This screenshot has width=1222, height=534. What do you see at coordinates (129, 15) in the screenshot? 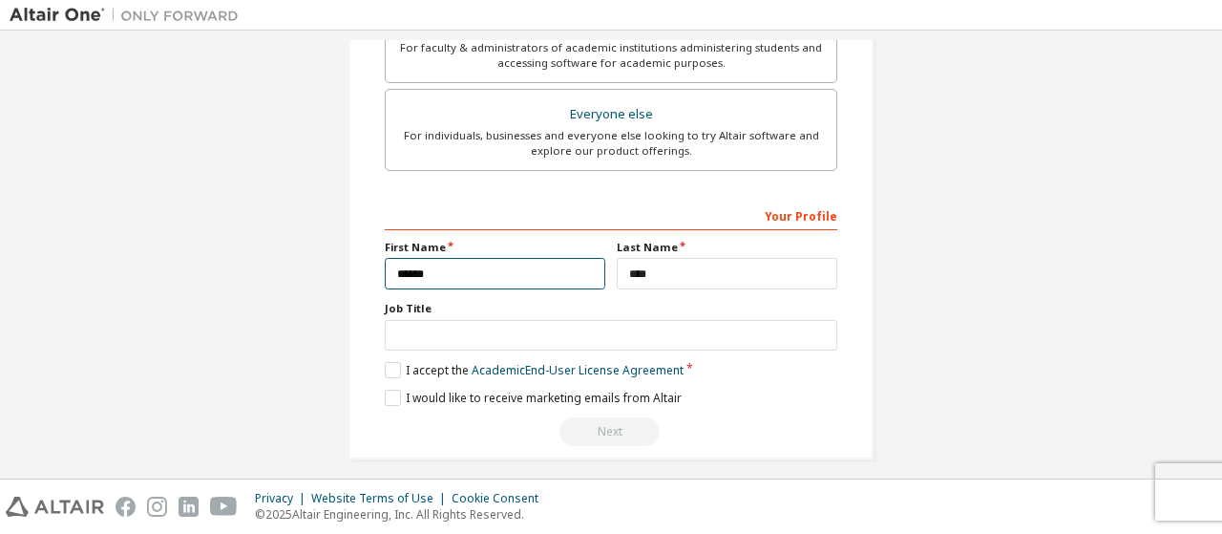
I see `img: Altair One` at bounding box center [129, 15].